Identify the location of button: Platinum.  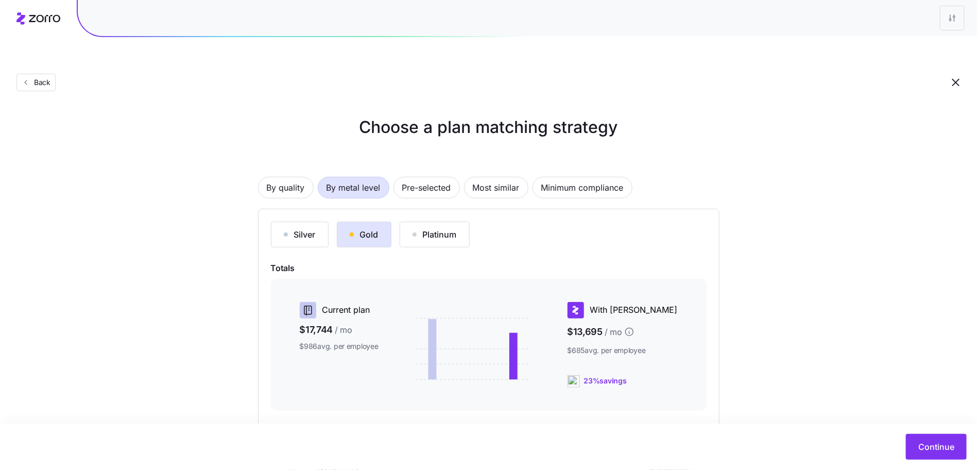
(435, 234).